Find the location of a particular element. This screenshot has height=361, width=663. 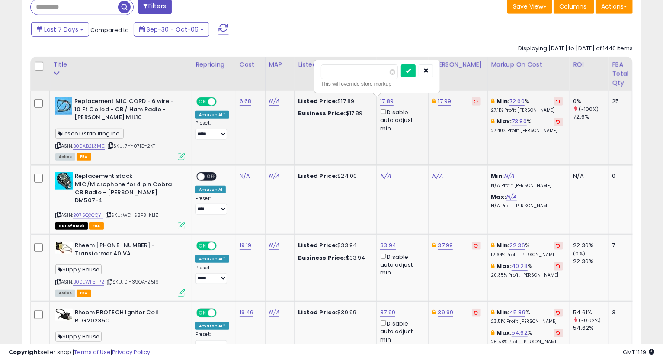

div: FBA Total Qty is located at coordinates (621, 74).